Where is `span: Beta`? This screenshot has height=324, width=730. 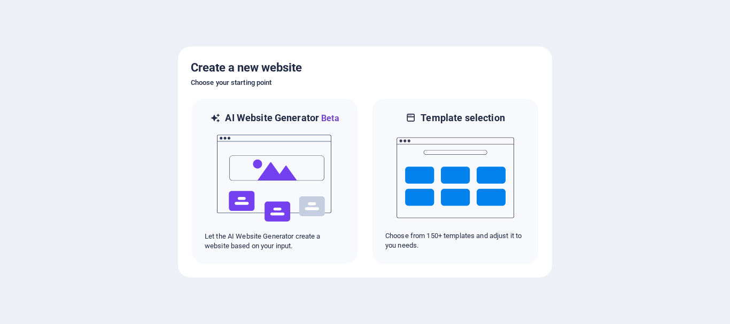
span: Beta is located at coordinates (329, 118).